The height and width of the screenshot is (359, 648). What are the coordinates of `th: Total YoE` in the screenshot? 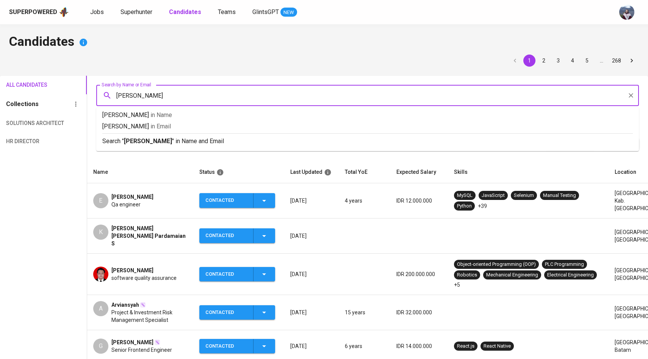 It's located at (365, 173).